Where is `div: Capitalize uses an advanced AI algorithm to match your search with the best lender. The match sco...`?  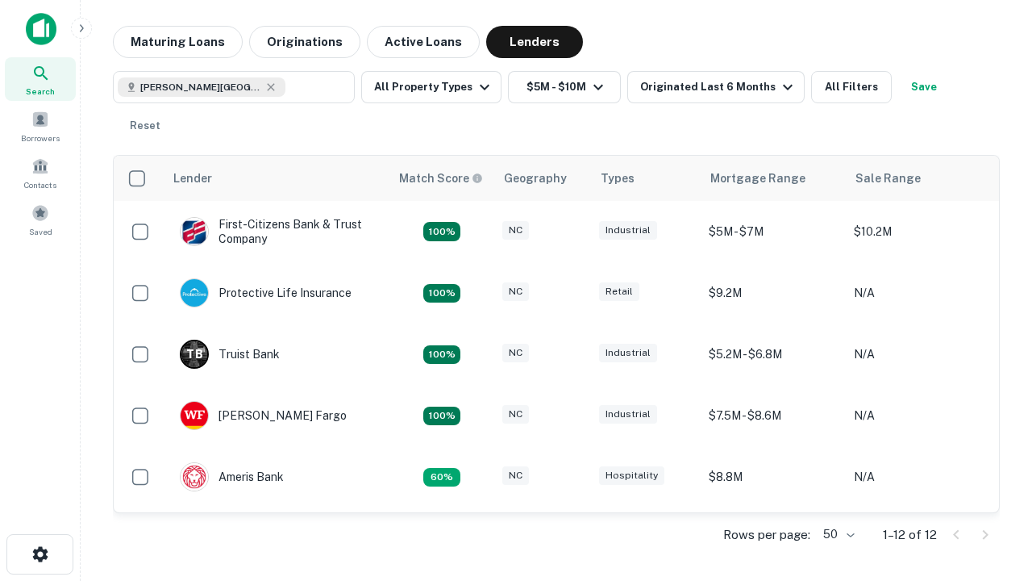
div: Capitalize uses an advanced AI algorithm to match your search with the best lender. The match sco... is located at coordinates (441, 178).